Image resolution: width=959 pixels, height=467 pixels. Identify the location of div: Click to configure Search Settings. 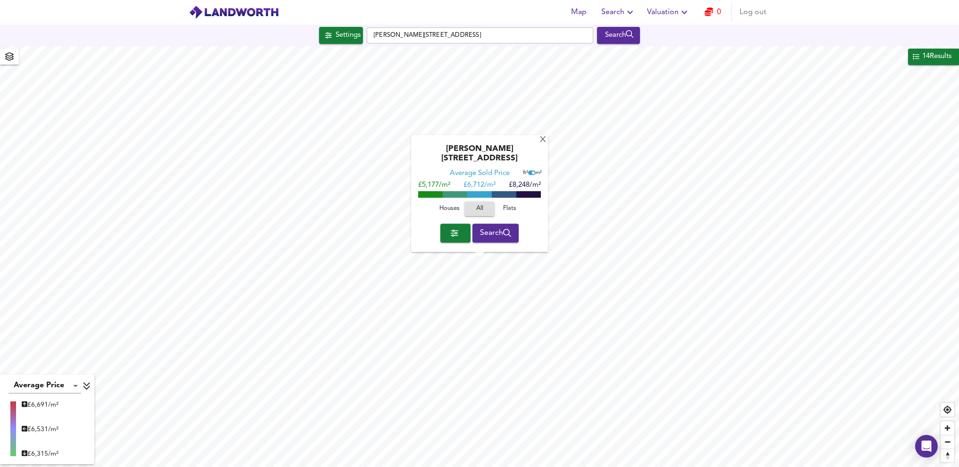
(341, 35).